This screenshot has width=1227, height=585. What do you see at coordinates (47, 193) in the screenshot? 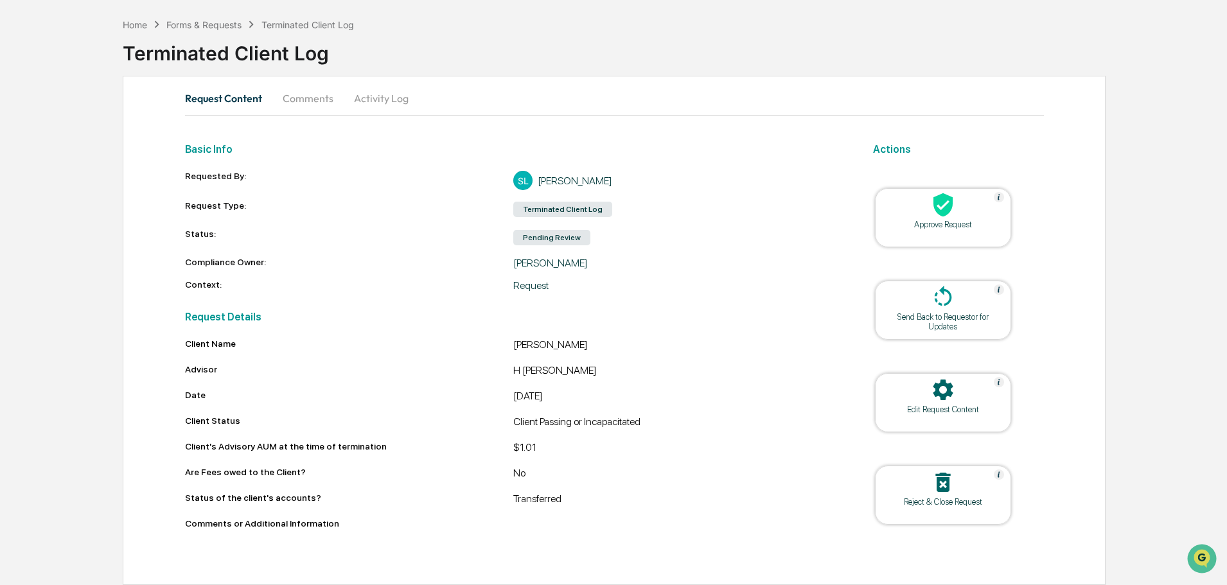
I see `a: 🔎Data Lookup` at bounding box center [47, 193].